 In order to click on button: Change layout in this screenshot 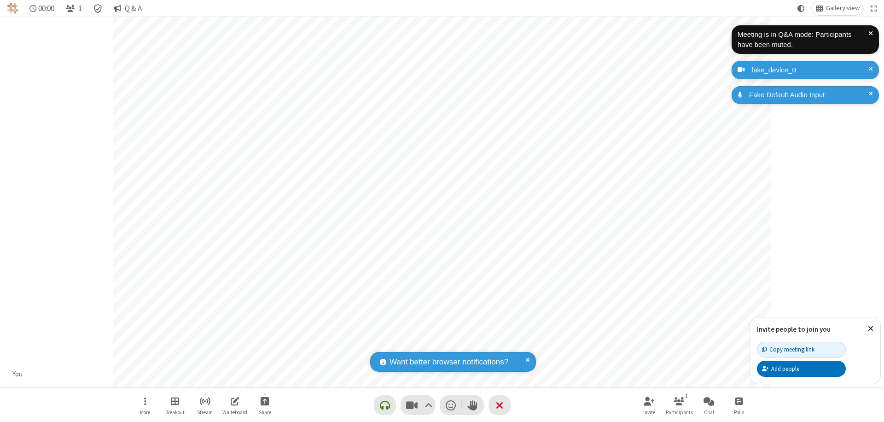, I will do `click(838, 8)`.